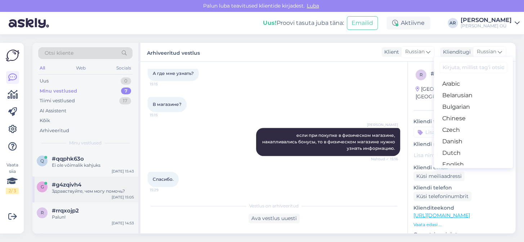 This screenshot has height=242, width=524. Describe the element at coordinates (473, 153) in the screenshot. I see `a: Dutch` at that location.